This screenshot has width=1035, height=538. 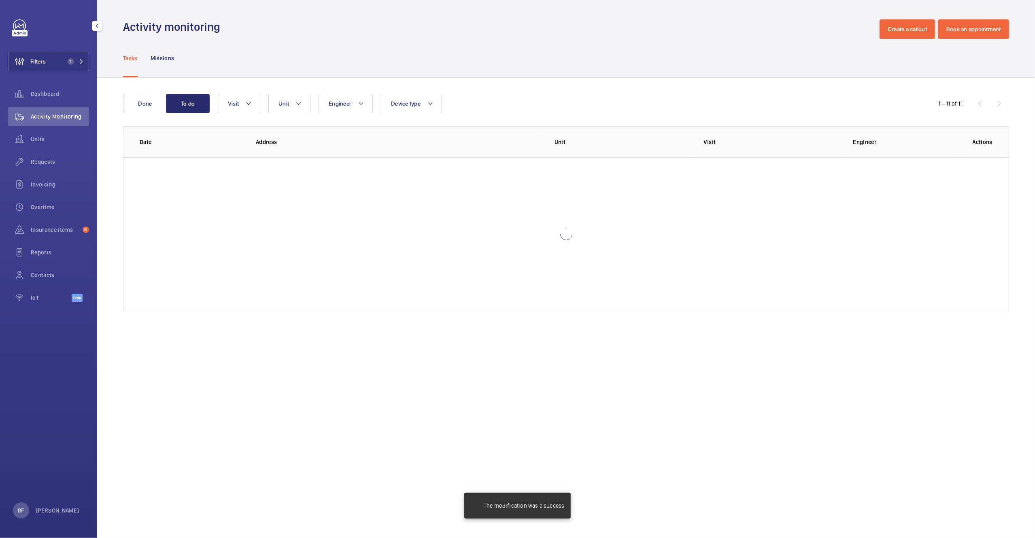 I want to click on p: Unit, so click(x=623, y=142).